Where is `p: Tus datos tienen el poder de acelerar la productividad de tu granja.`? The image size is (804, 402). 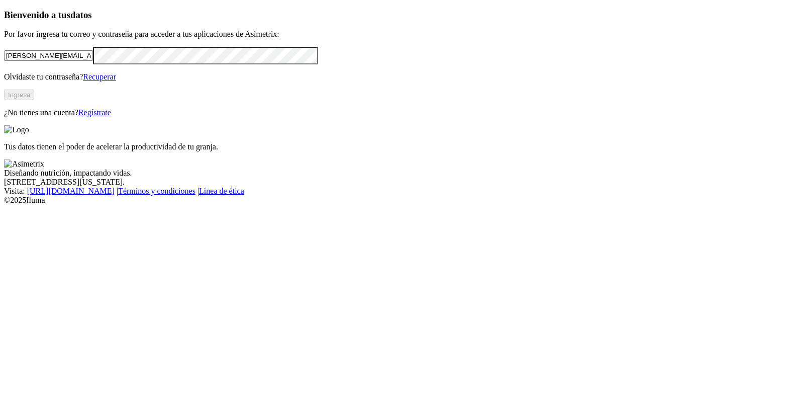
p: Tus datos tienen el poder de acelerar la productividad de tu granja. is located at coordinates (402, 147).